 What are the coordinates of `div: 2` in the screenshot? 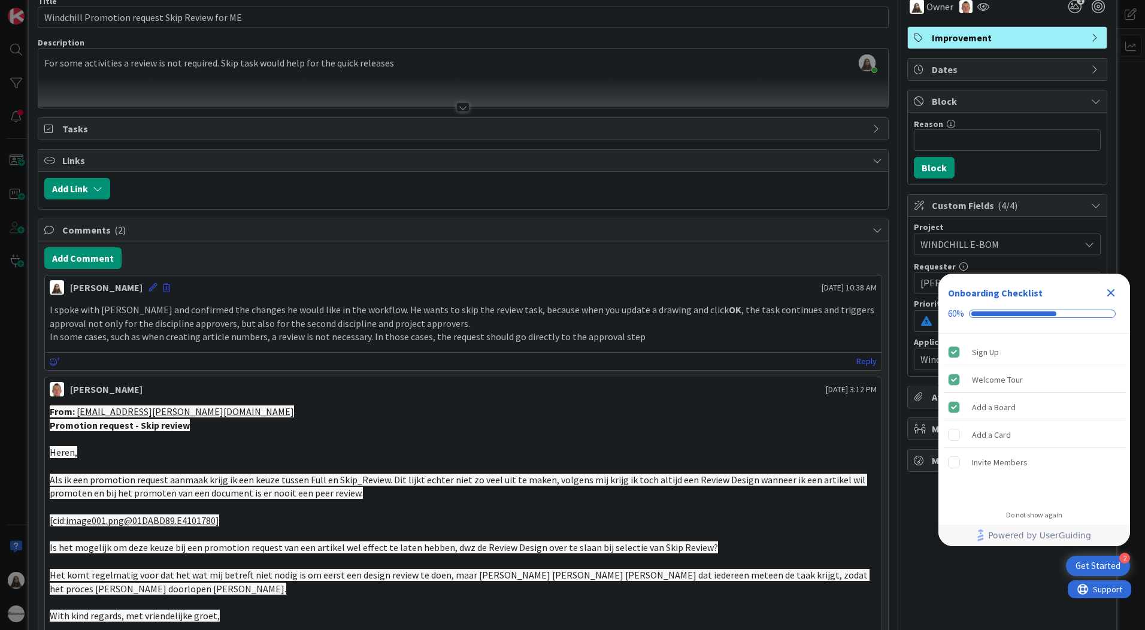 It's located at (1125, 558).